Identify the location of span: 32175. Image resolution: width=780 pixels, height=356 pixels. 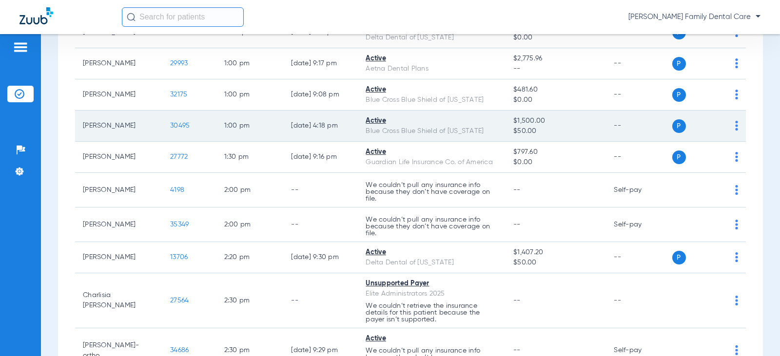
(178, 95).